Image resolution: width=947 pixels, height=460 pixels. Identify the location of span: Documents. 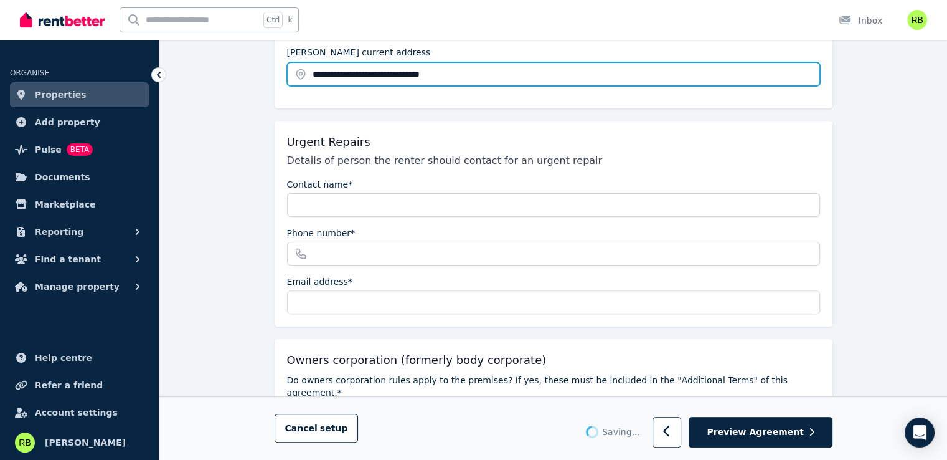
(62, 177).